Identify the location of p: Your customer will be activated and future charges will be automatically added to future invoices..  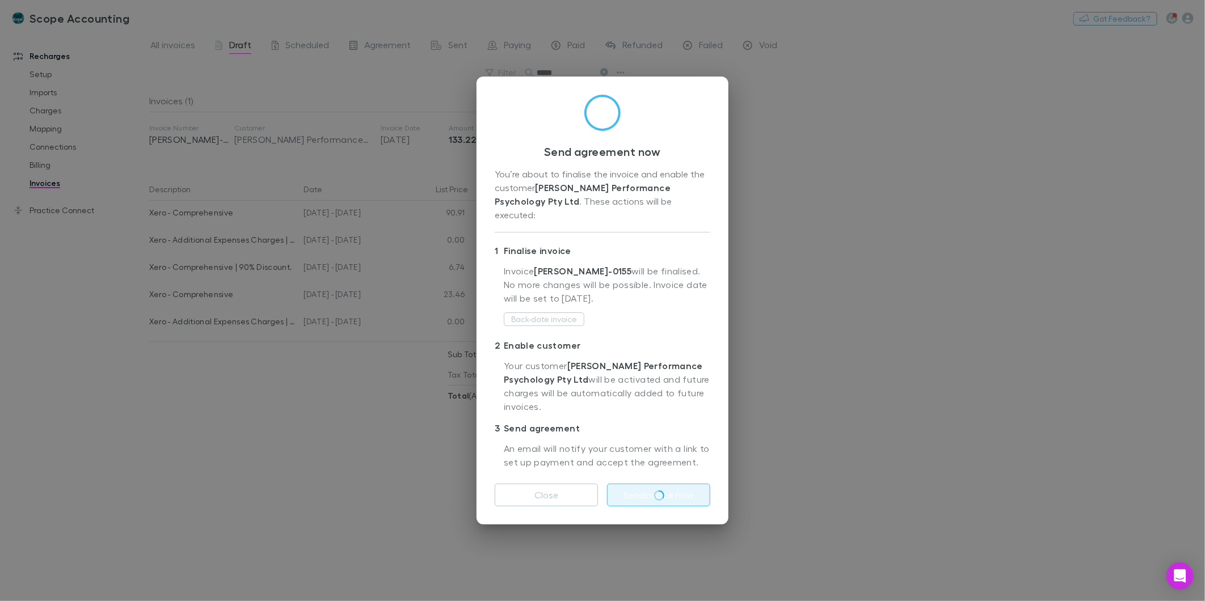
(607, 387).